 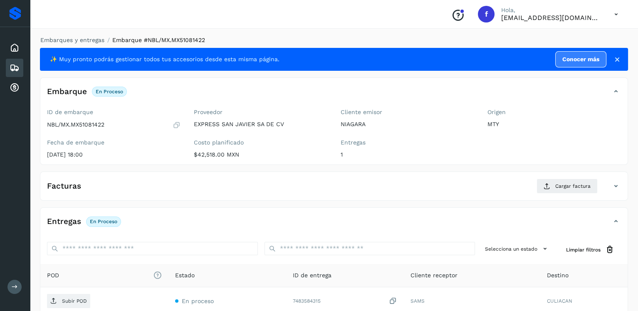 What do you see at coordinates (165, 59) in the screenshot?
I see `span: ✨ Muy pronto podrás gestionar todos tus accesorios desde esta misma página.` at bounding box center [165, 59].